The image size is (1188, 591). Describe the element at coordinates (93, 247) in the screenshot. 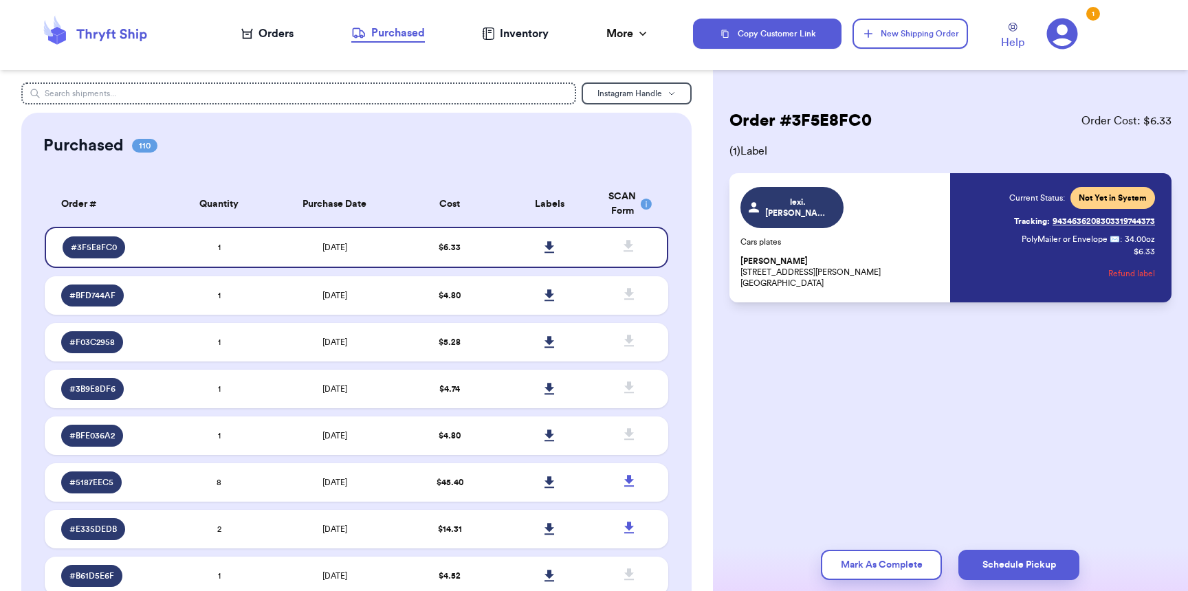

I see `span: # 3F5E8FC0` at that location.